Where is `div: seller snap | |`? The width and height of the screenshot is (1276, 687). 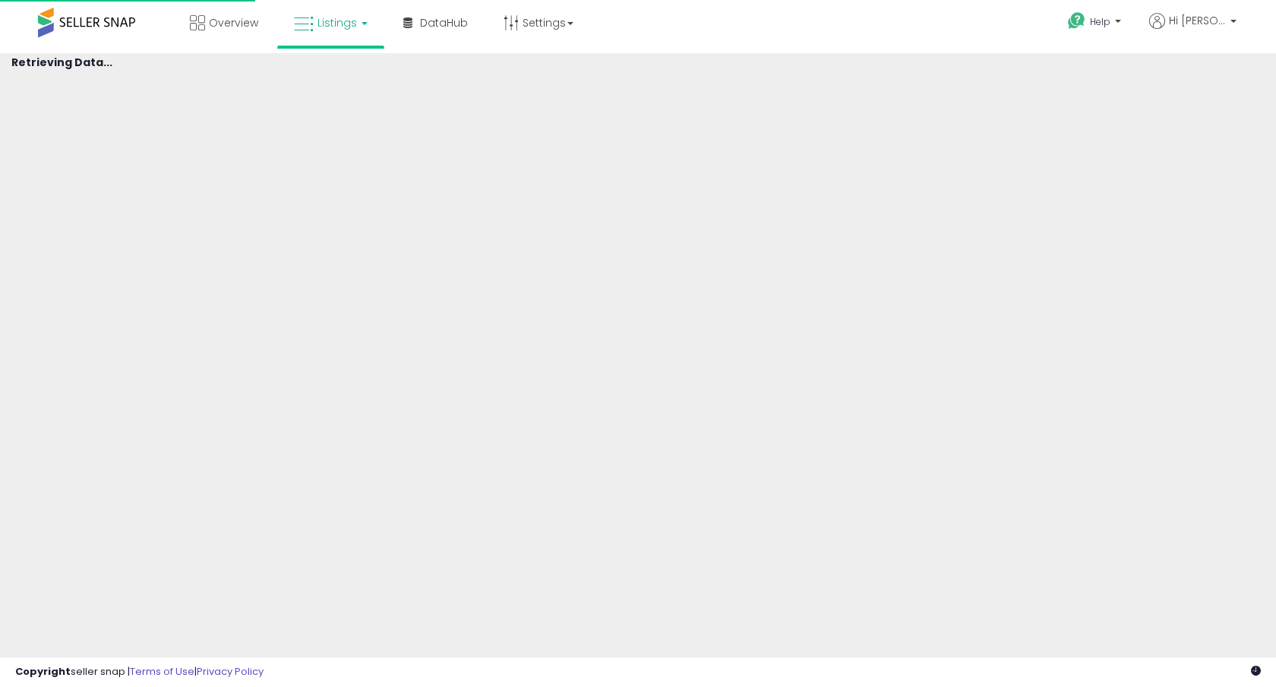
div: seller snap | | is located at coordinates (139, 672).